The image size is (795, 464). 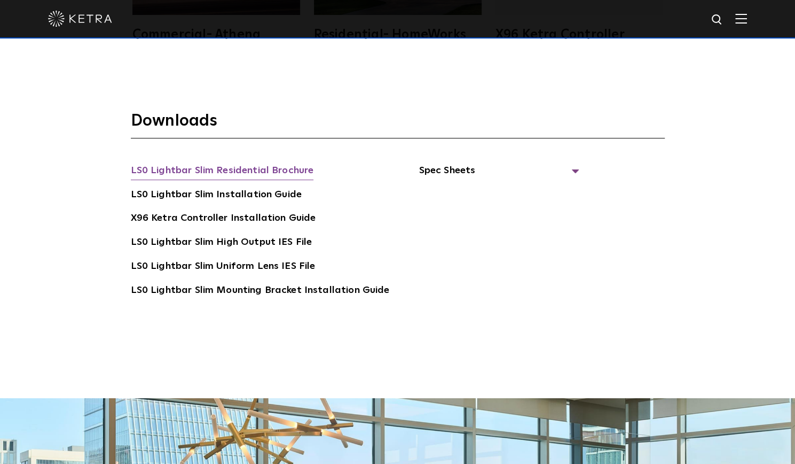 I want to click on h3: Downloads, so click(x=398, y=124).